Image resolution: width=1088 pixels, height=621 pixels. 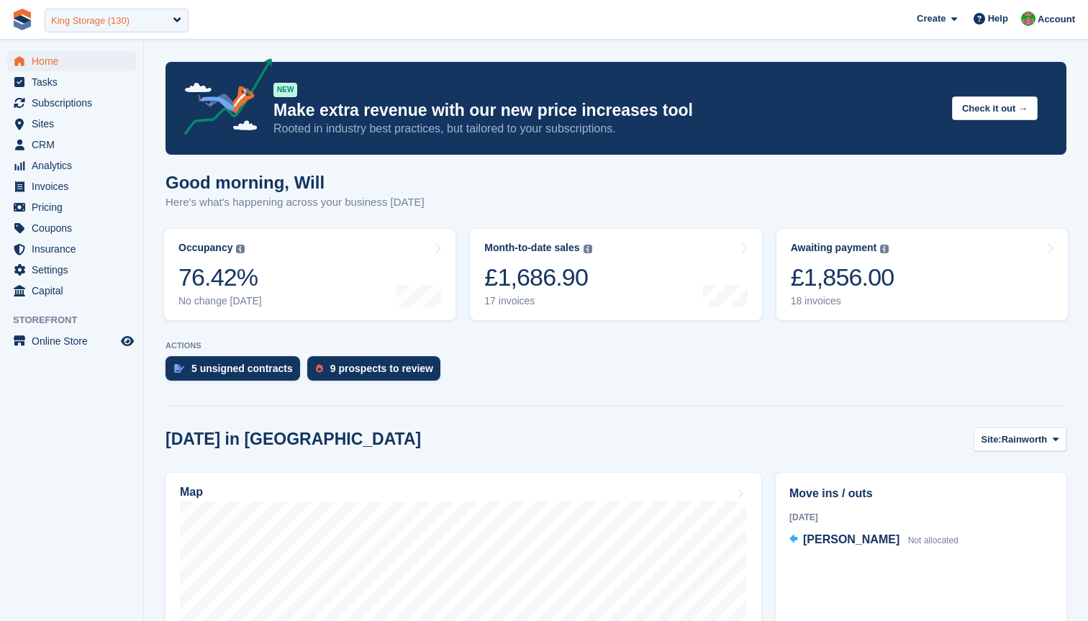 What do you see at coordinates (75, 291) in the screenshot?
I see `span: Capital` at bounding box center [75, 291].